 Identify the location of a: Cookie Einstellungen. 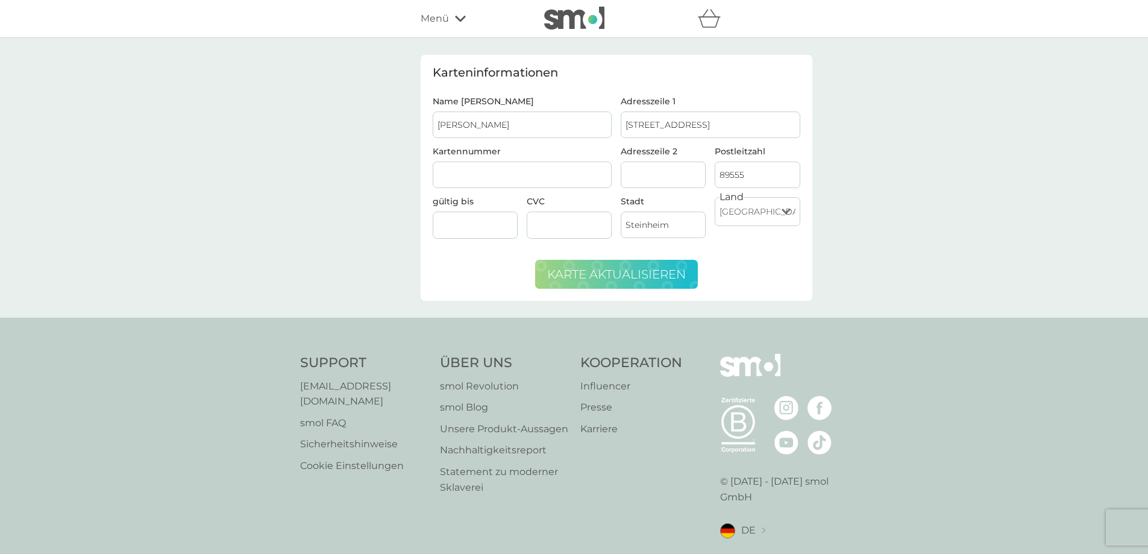
(364, 466).